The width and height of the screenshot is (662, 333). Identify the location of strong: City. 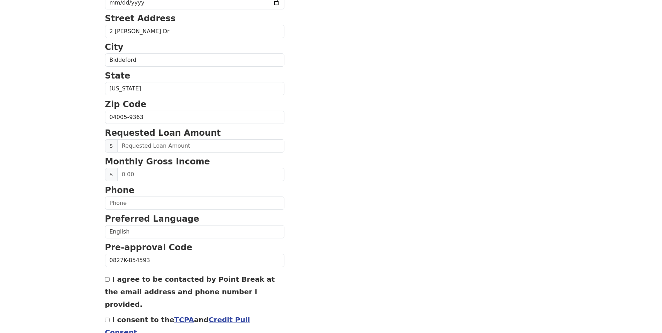
(114, 47).